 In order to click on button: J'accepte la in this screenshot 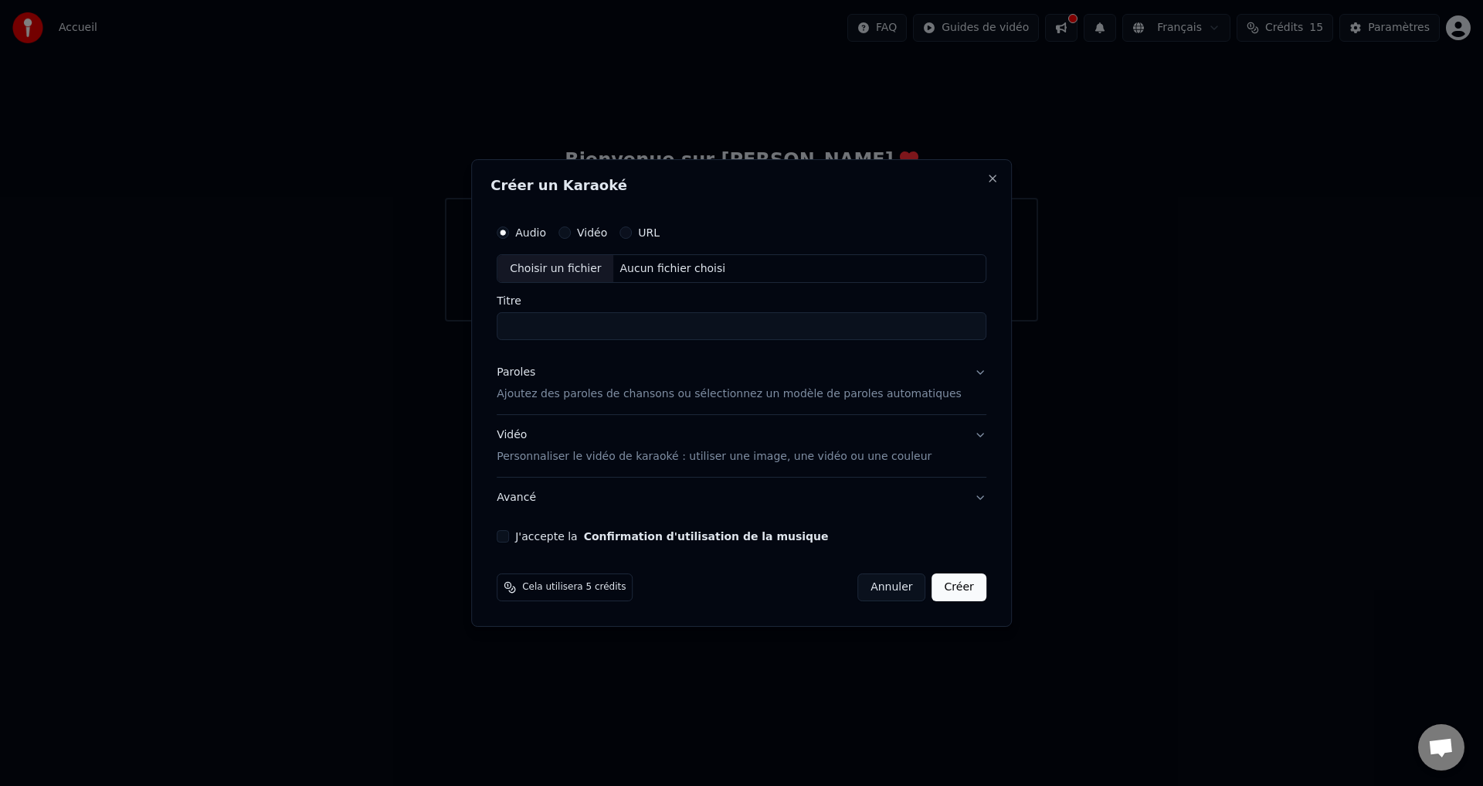, I will do `click(706, 536)`.